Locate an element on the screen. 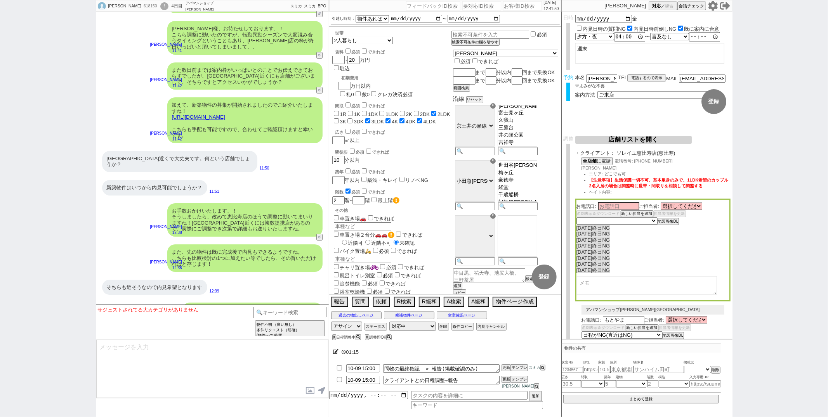 The width and height of the screenshot is (828, 417). input: 検索不可条件を入力 is located at coordinates (490, 35).